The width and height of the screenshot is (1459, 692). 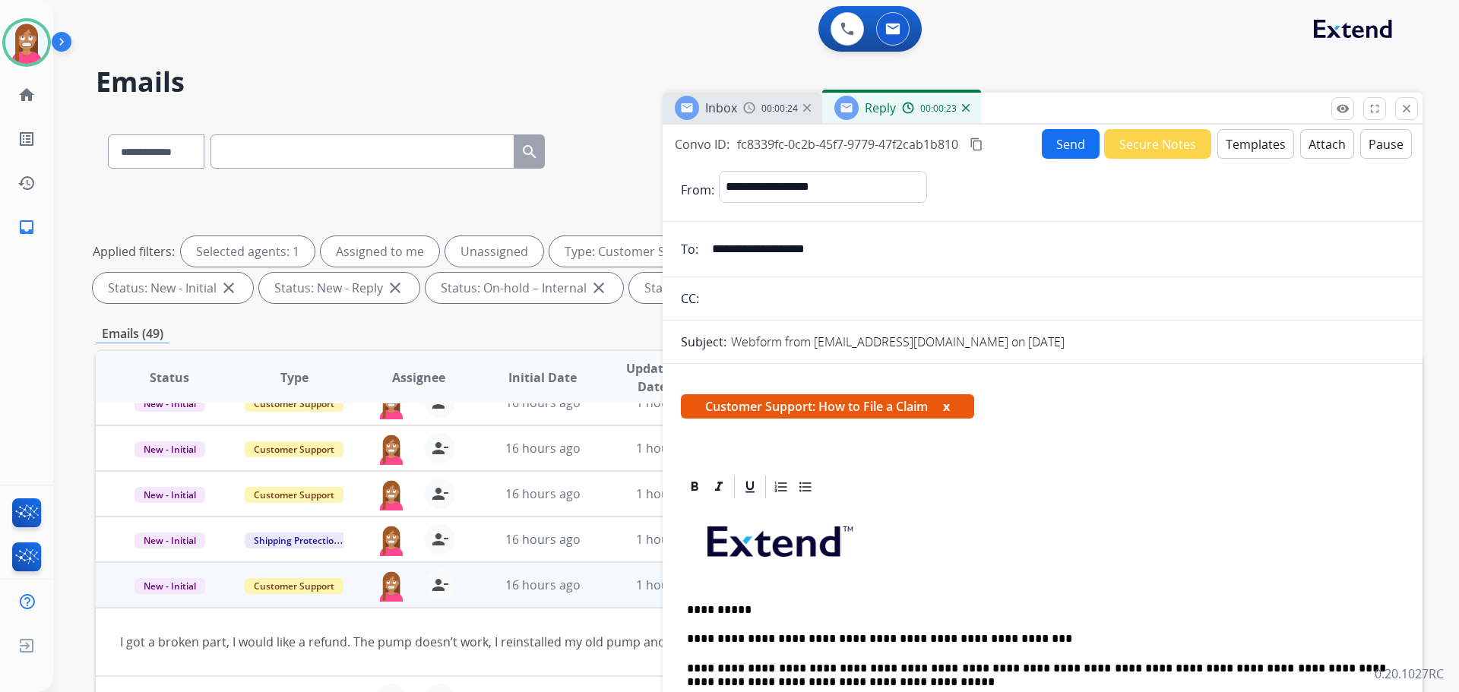 What do you see at coordinates (652, 378) in the screenshot?
I see `span: Updated Date` at bounding box center [652, 378].